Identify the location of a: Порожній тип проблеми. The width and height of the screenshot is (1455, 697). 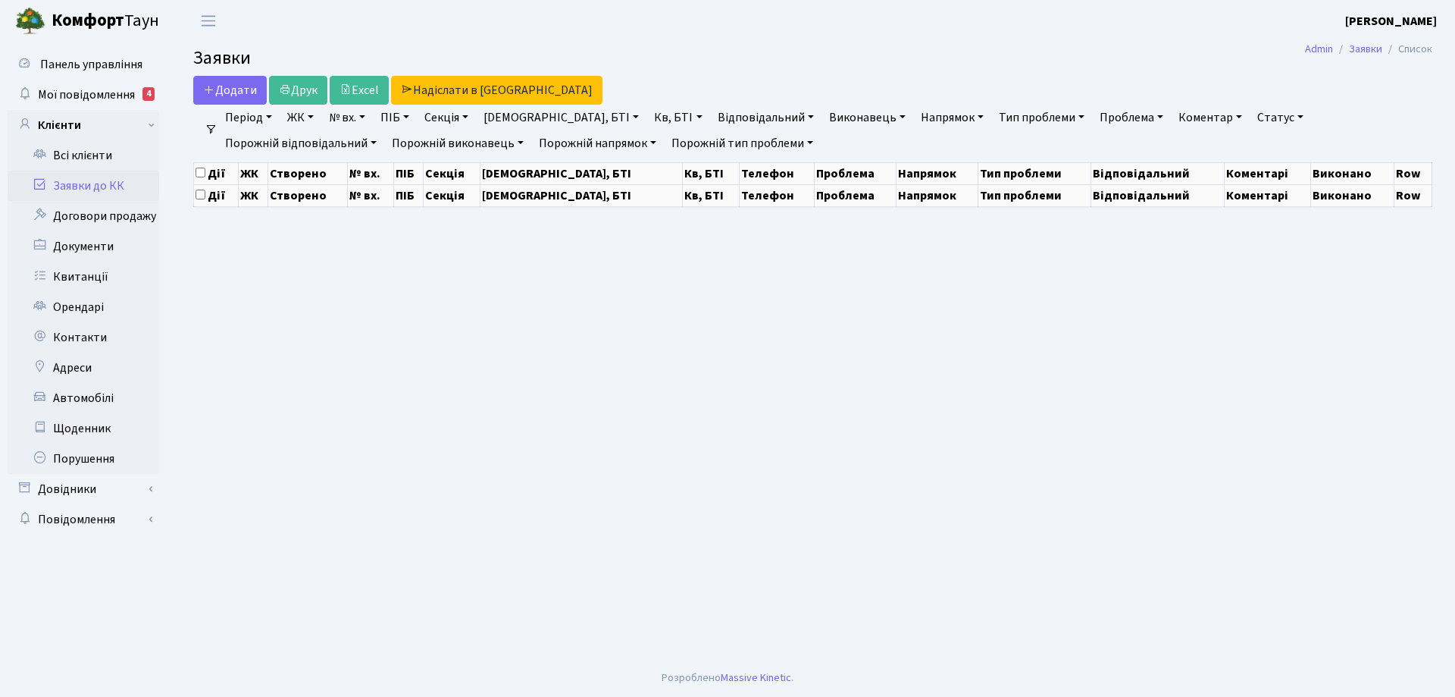
(742, 143).